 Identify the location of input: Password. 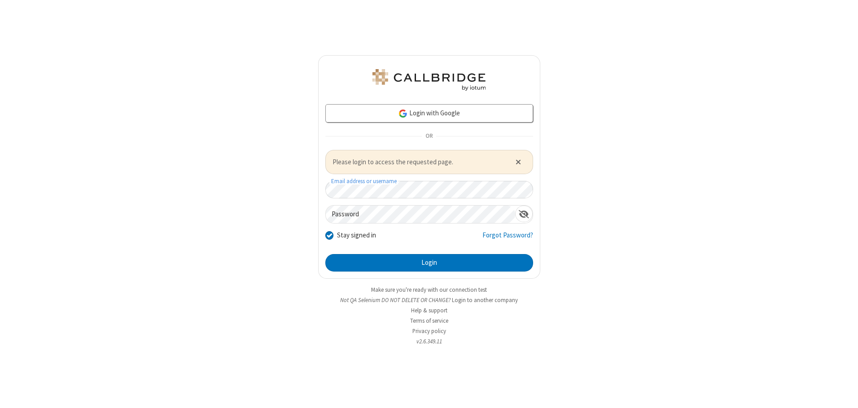
(420, 214).